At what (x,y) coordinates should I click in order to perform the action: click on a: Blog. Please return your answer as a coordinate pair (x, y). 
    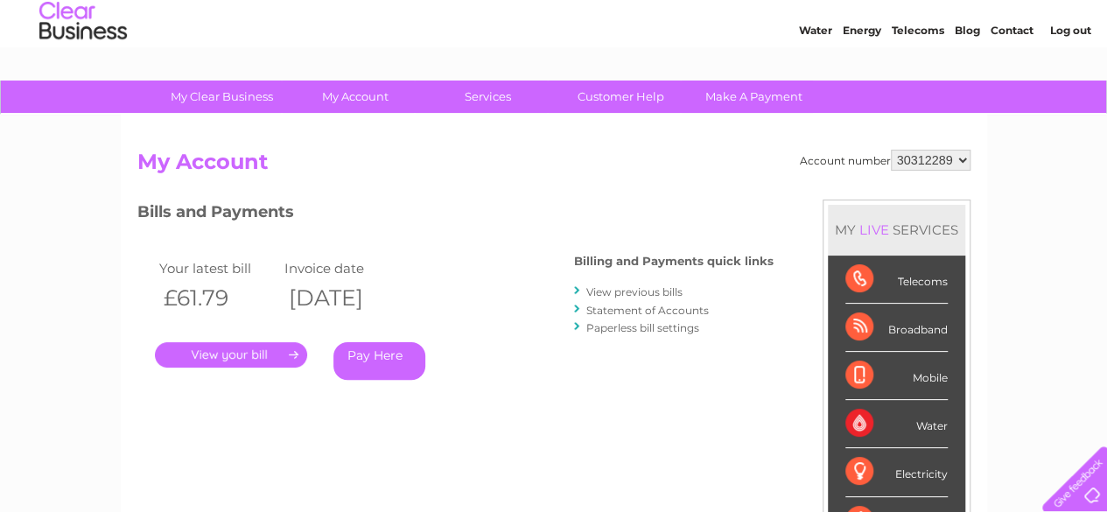
    Looking at the image, I should click on (967, 80).